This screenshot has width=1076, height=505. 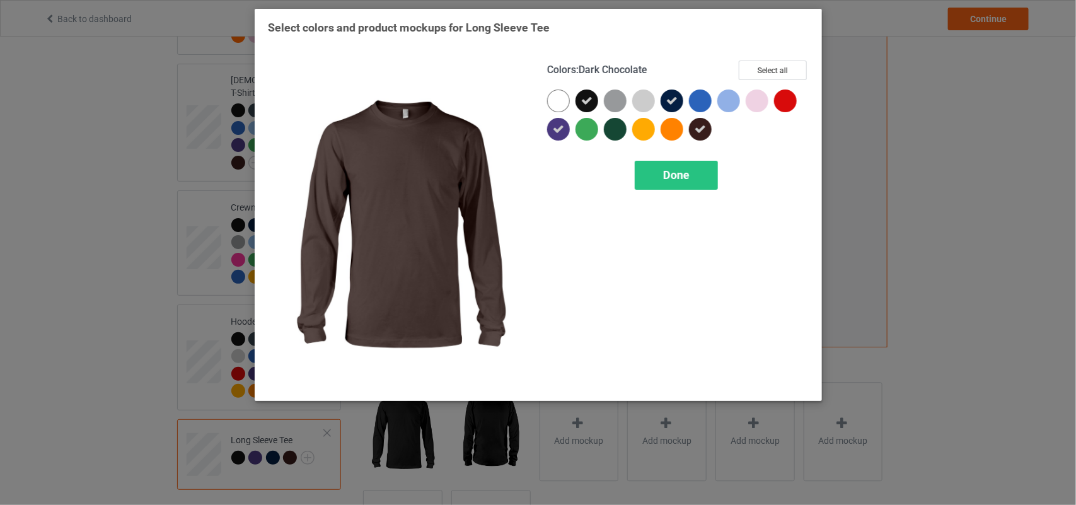 I want to click on span: Select colors and product mockups for Long Sleeve Tee, so click(x=408, y=27).